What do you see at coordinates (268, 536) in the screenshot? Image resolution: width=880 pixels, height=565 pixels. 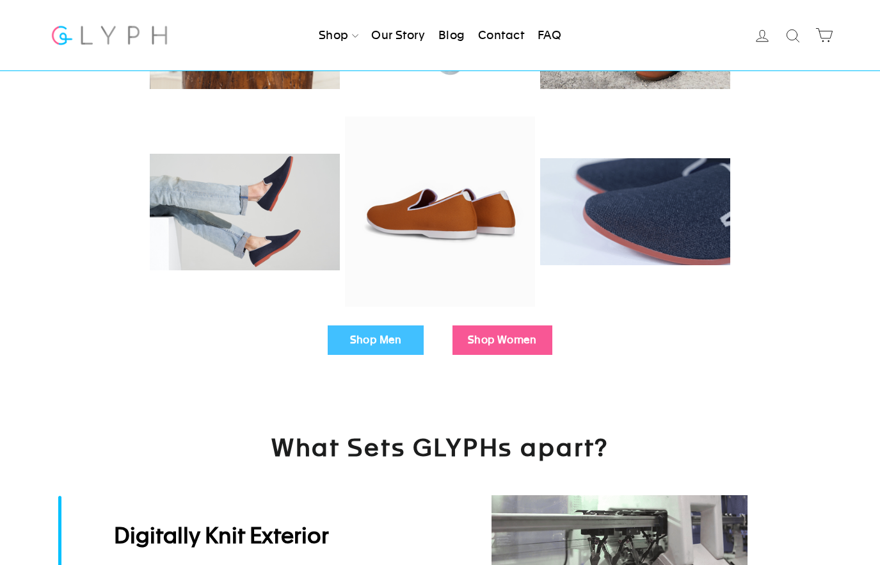 I see `h2: Digitally Knit Exterior` at bounding box center [268, 536].